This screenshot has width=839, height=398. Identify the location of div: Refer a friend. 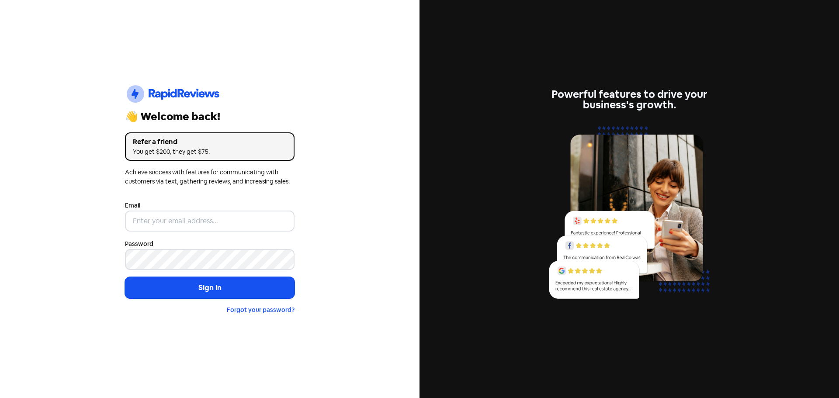
(210, 142).